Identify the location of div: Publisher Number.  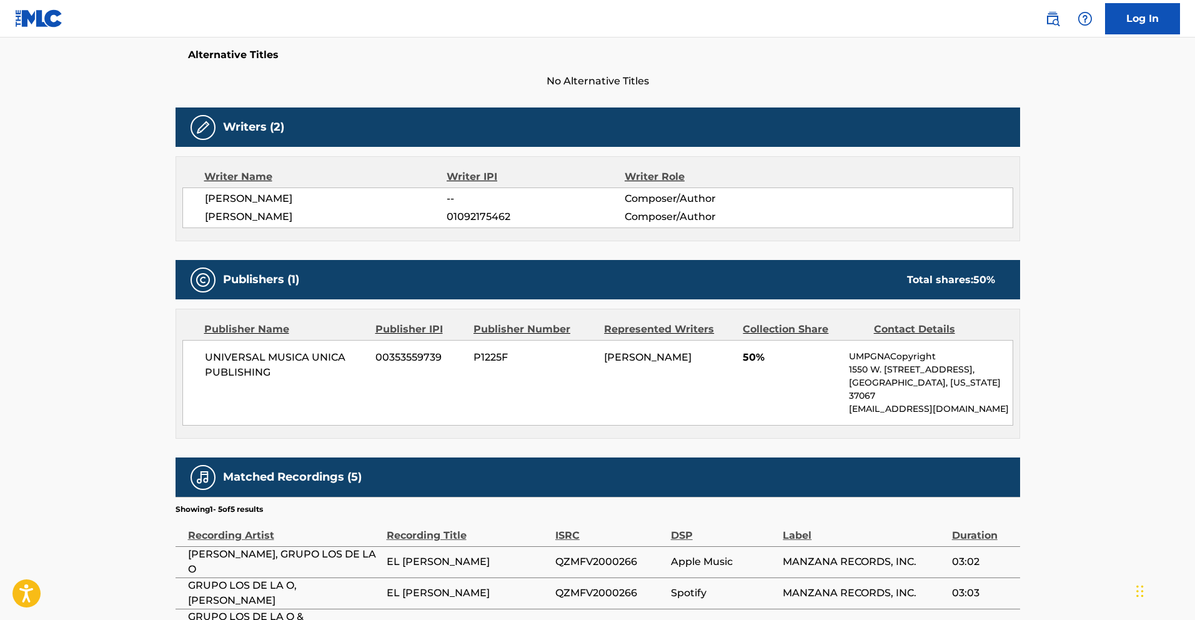
(534, 329).